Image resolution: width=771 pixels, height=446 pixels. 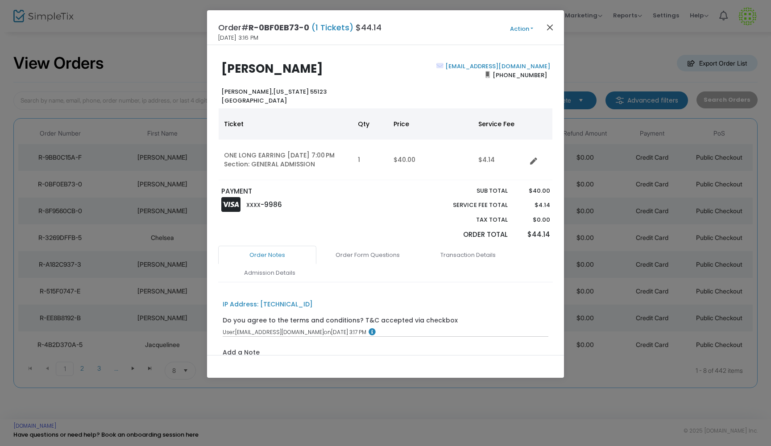 I want to click on p: $40.00, so click(x=533, y=191).